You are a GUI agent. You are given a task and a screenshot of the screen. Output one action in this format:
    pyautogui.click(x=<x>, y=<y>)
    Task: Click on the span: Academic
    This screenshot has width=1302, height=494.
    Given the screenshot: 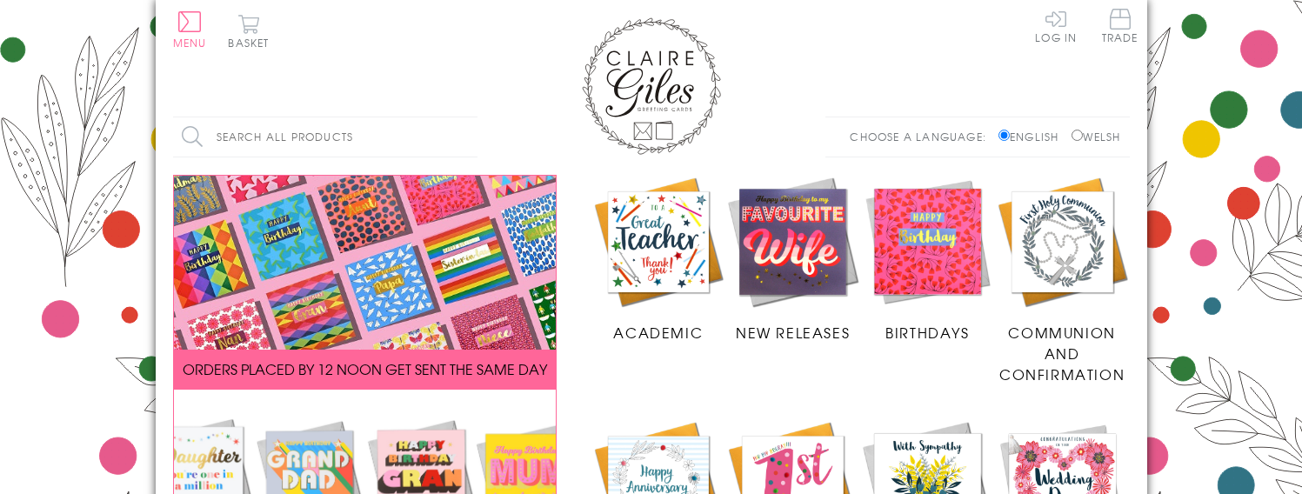 What is the action you would take?
    pyautogui.click(x=657, y=332)
    